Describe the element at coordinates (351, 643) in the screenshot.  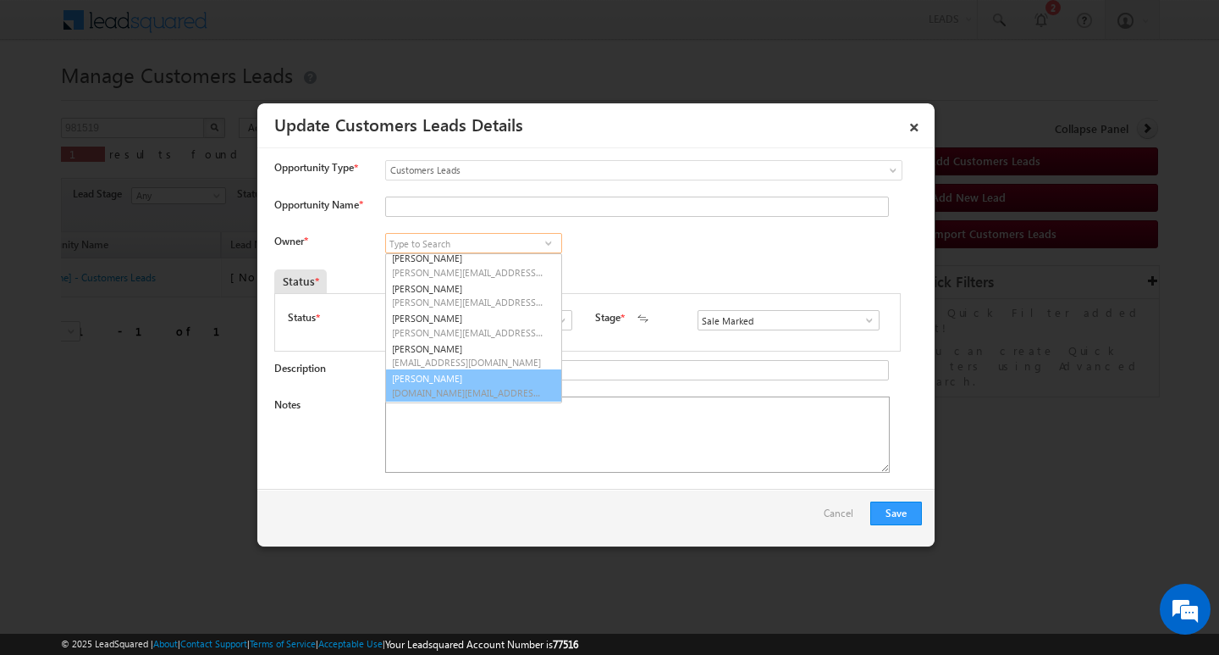
I see `a: Acceptable Use` at that location.